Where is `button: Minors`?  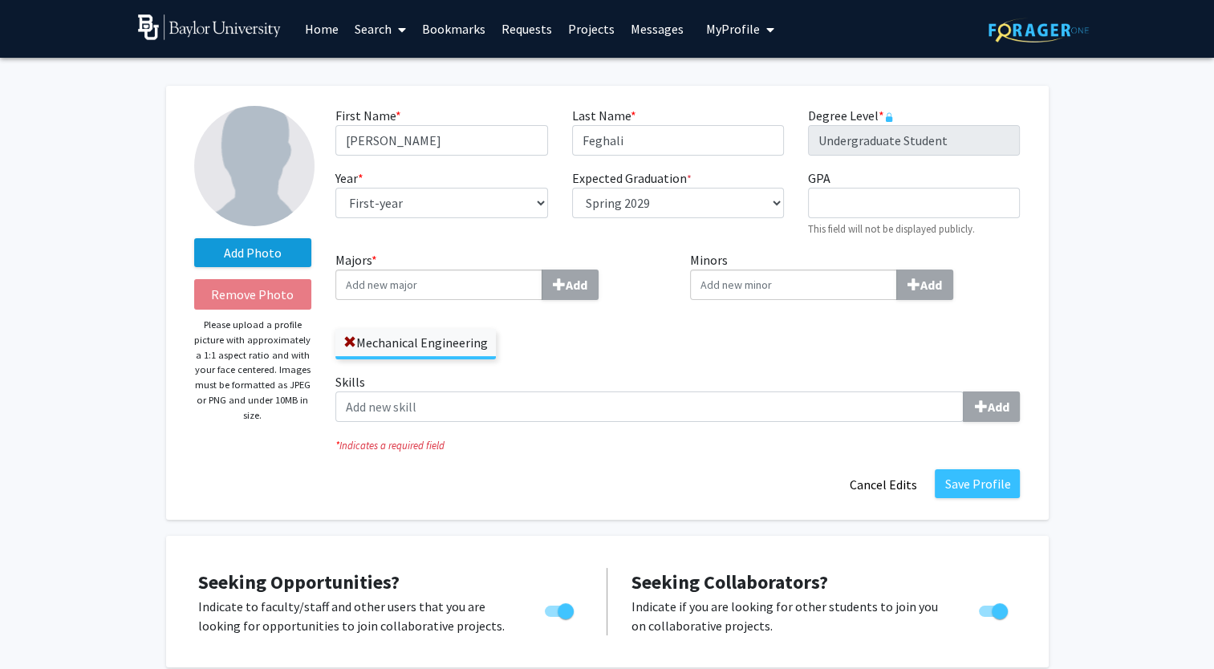 button: Minors is located at coordinates (924, 285).